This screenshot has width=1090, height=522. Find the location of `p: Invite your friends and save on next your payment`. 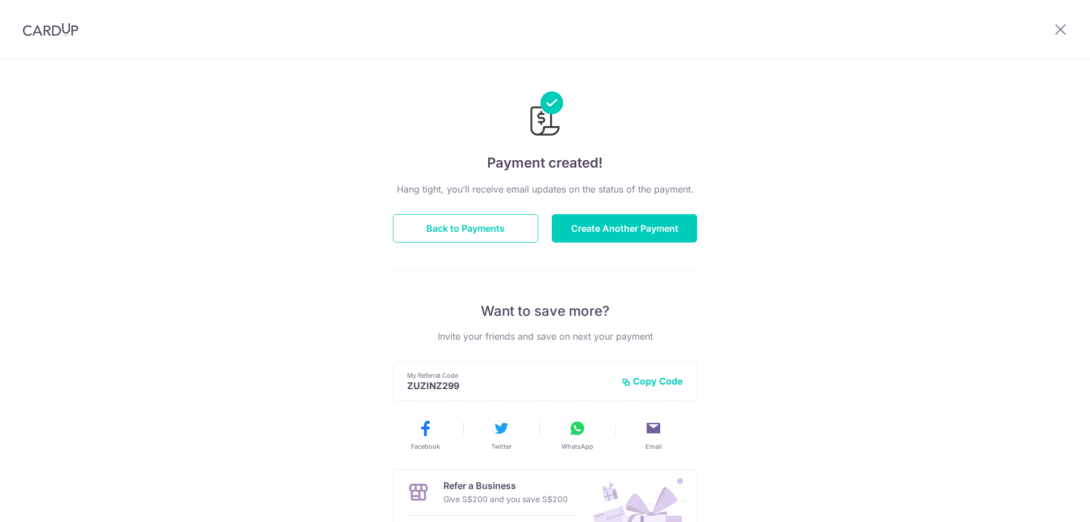

p: Invite your friends and save on next your payment is located at coordinates (545, 336).